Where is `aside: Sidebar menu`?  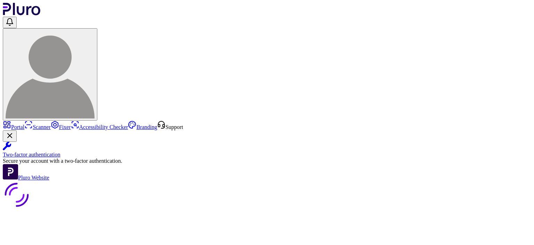 aside: Sidebar menu is located at coordinates (267, 150).